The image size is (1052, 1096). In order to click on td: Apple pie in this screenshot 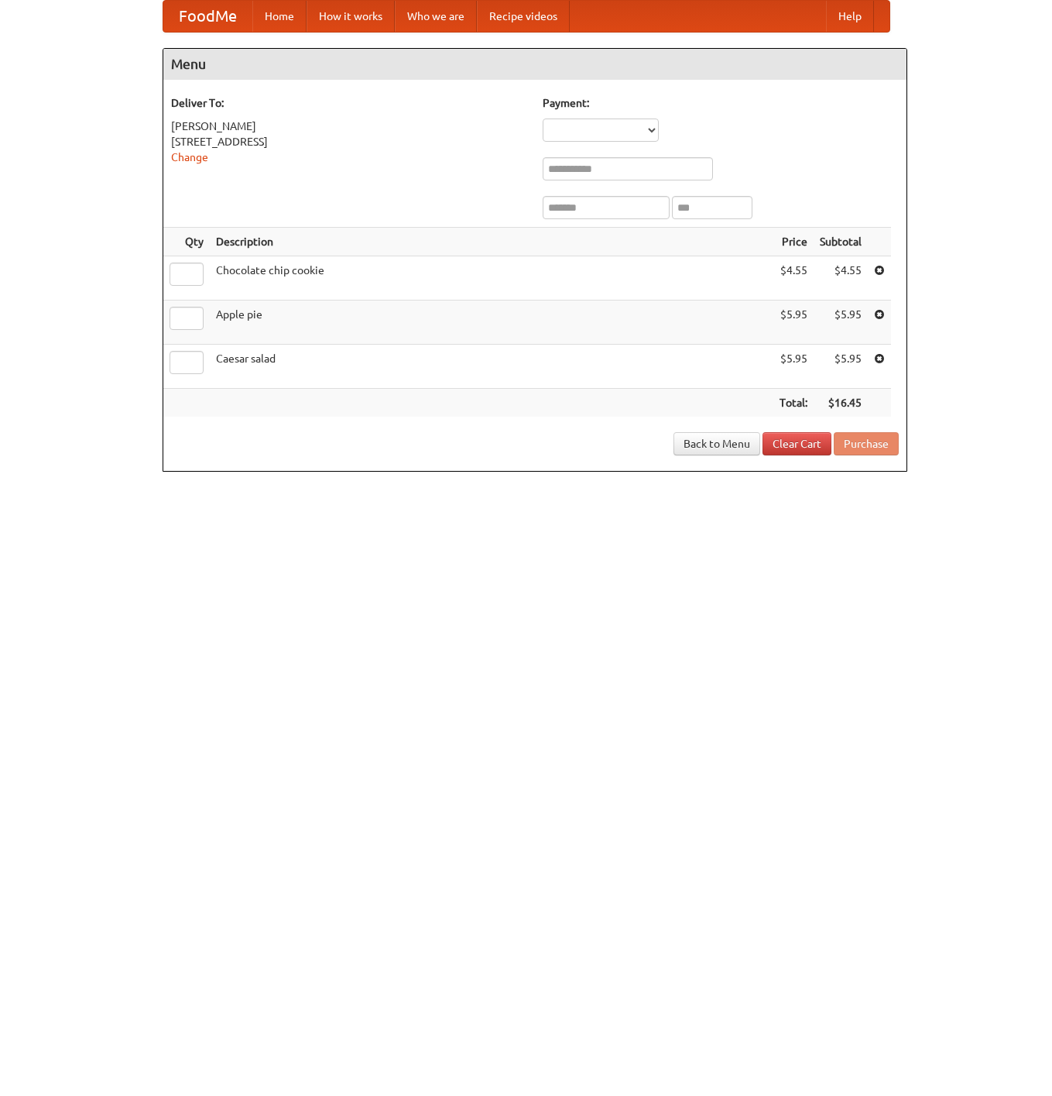, I will do `click(492, 322)`.